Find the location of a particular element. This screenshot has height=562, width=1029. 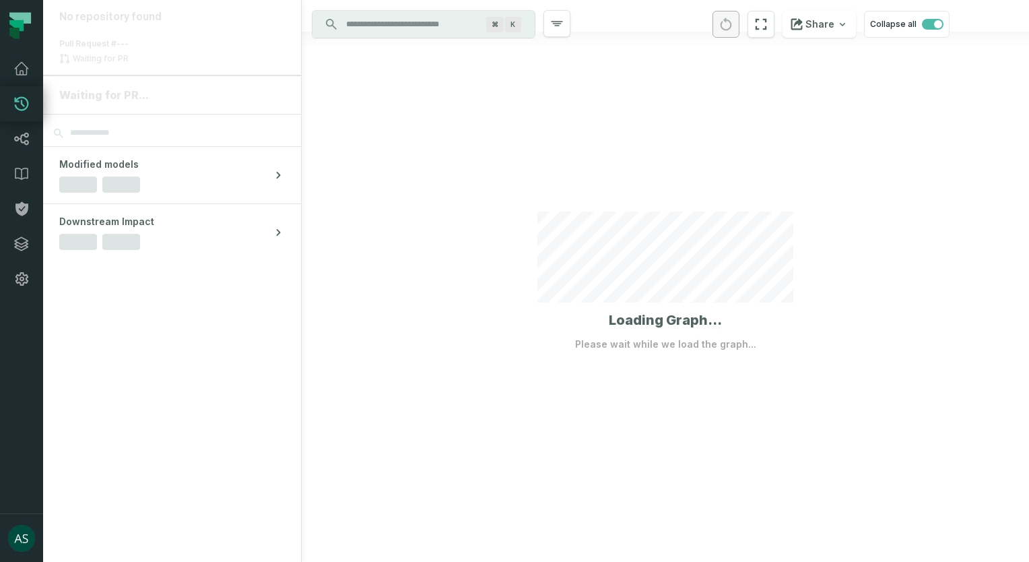

button: Collapse all is located at coordinates (906, 24).